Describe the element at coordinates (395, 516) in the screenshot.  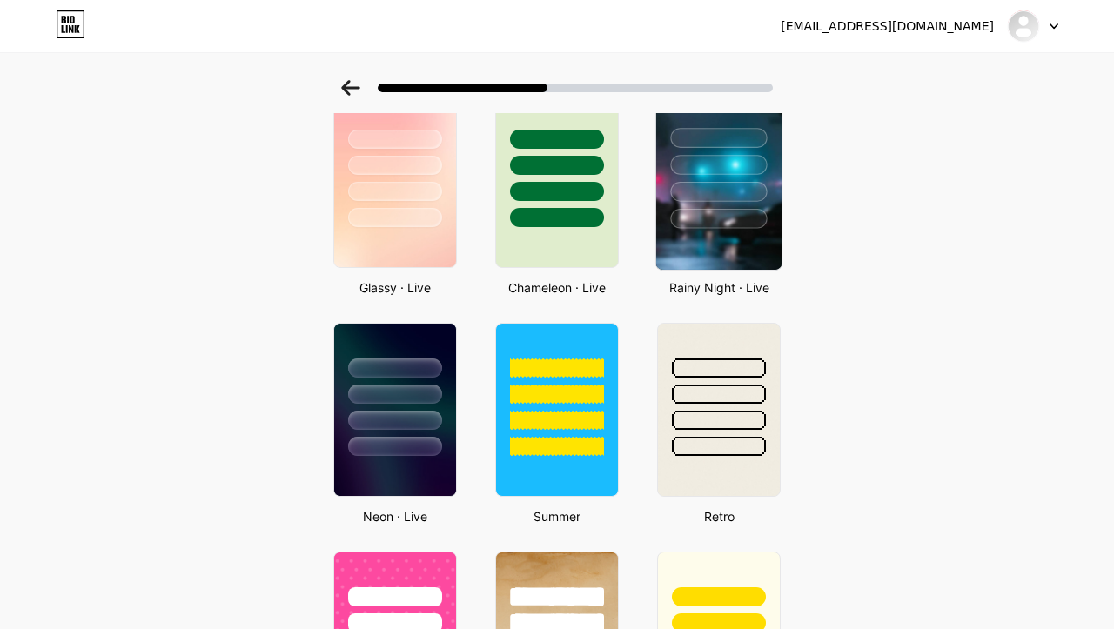
I see `div: Neon · Live` at that location.